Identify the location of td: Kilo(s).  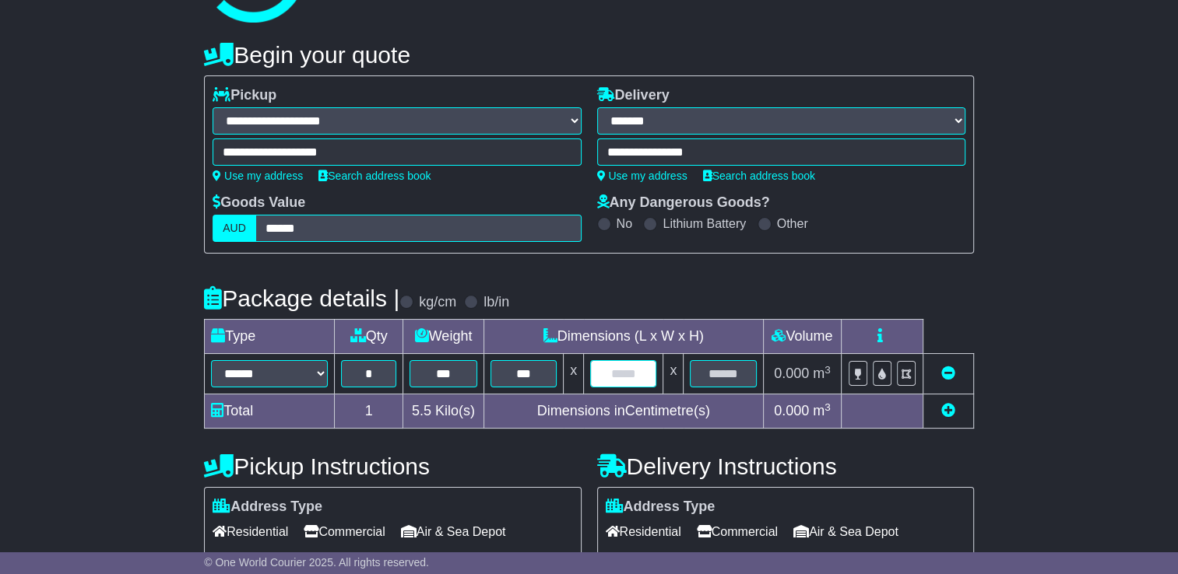
(443, 412).